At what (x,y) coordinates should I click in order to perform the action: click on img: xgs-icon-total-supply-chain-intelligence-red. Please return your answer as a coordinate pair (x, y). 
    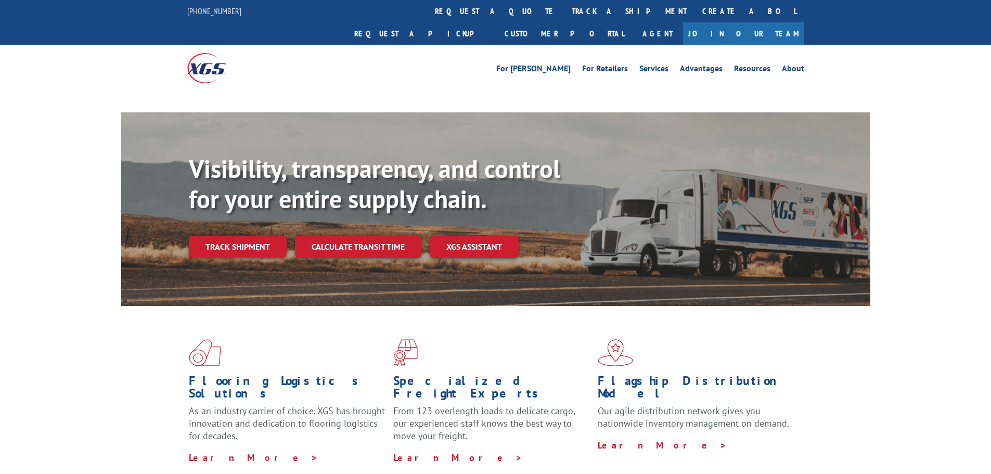
    Looking at the image, I should click on (205, 353).